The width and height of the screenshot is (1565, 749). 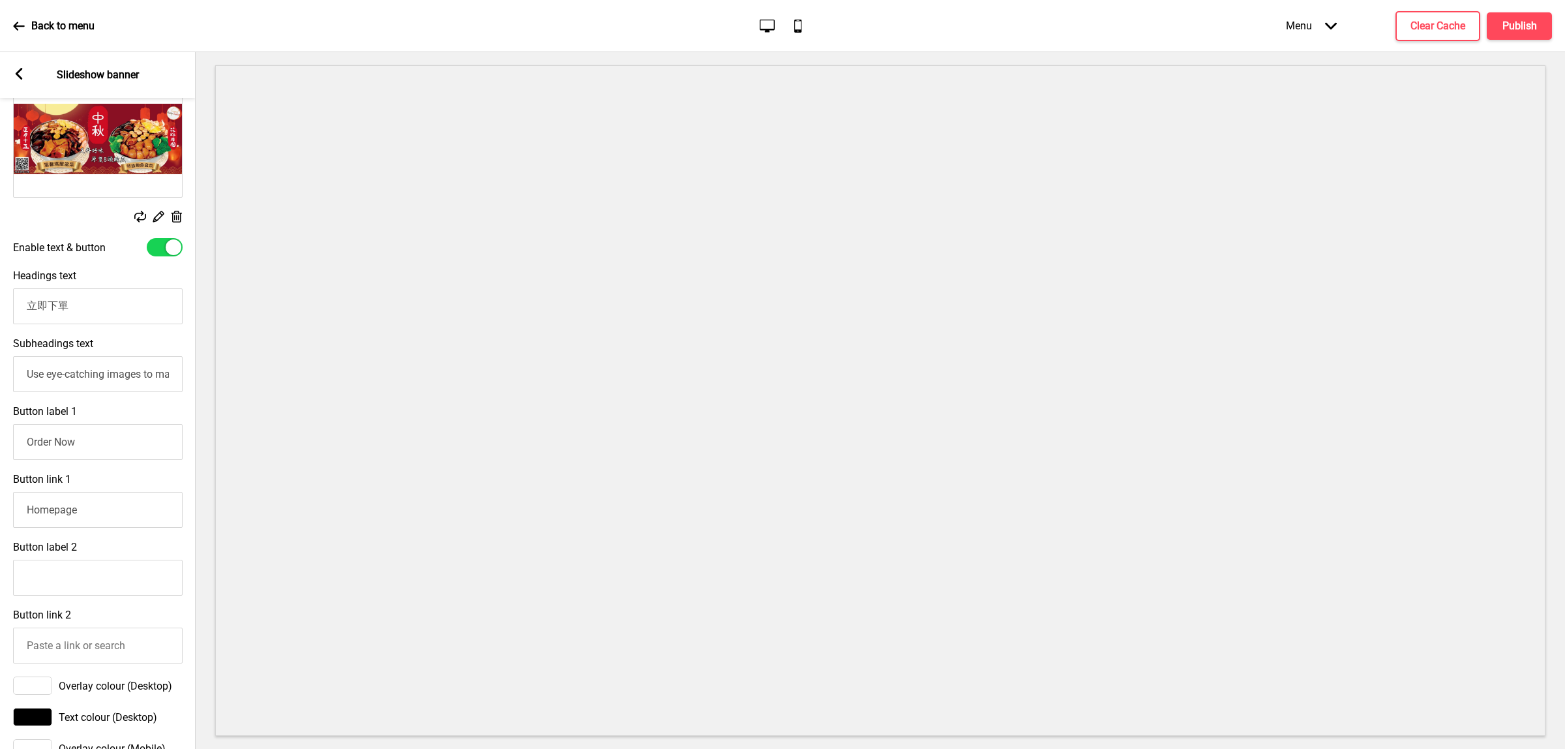 What do you see at coordinates (42, 479) in the screenshot?
I see `label: Button link 1` at bounding box center [42, 479].